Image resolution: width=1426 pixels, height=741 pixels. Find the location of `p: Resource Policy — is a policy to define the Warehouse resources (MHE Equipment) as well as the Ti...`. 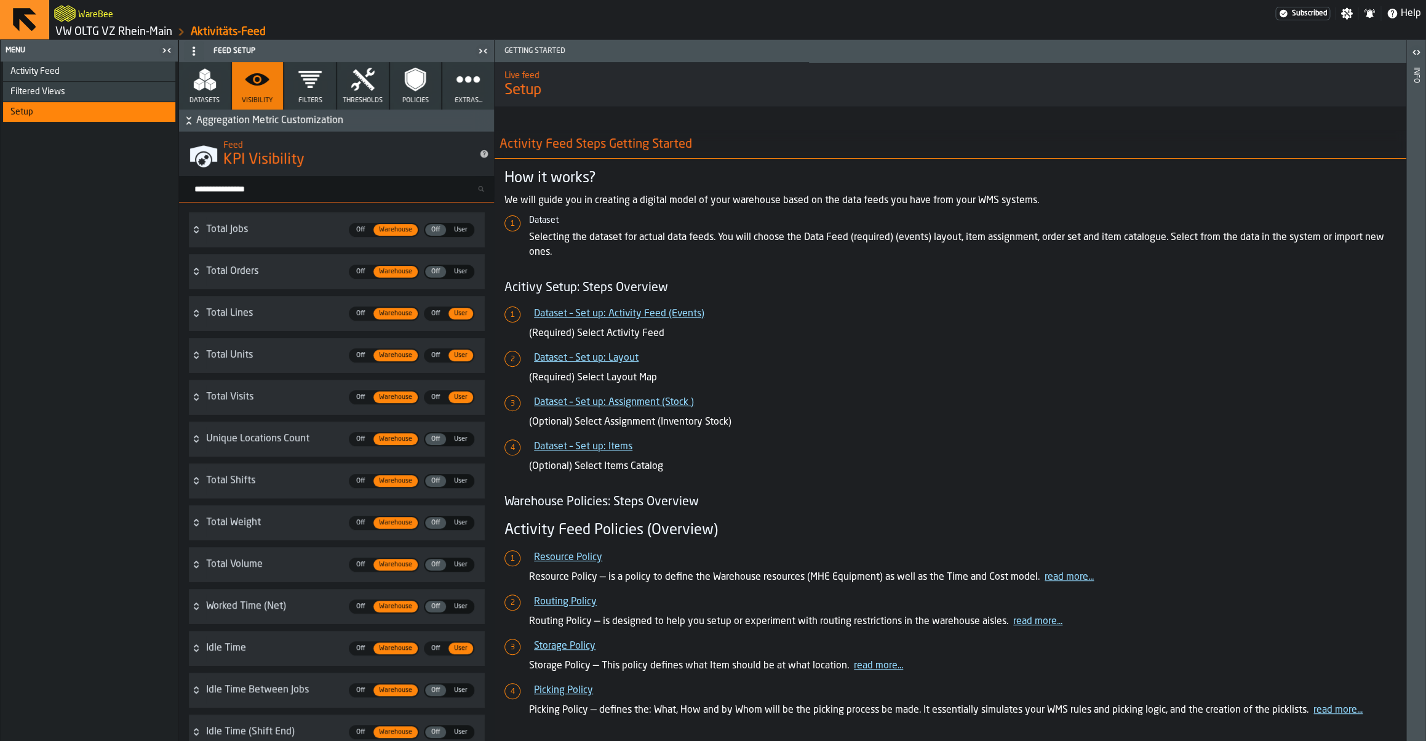

p: Resource Policy — is a policy to define the Warehouse resources (MHE Equipment) as well as the Ti... is located at coordinates (962, 577).